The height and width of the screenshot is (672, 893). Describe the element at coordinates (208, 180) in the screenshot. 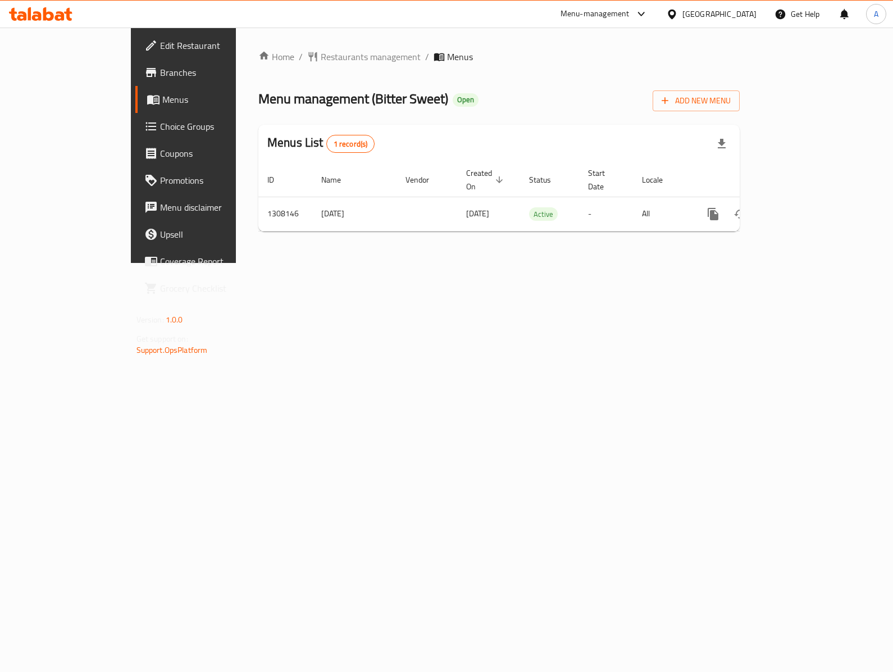

I see `a: Promotions` at that location.